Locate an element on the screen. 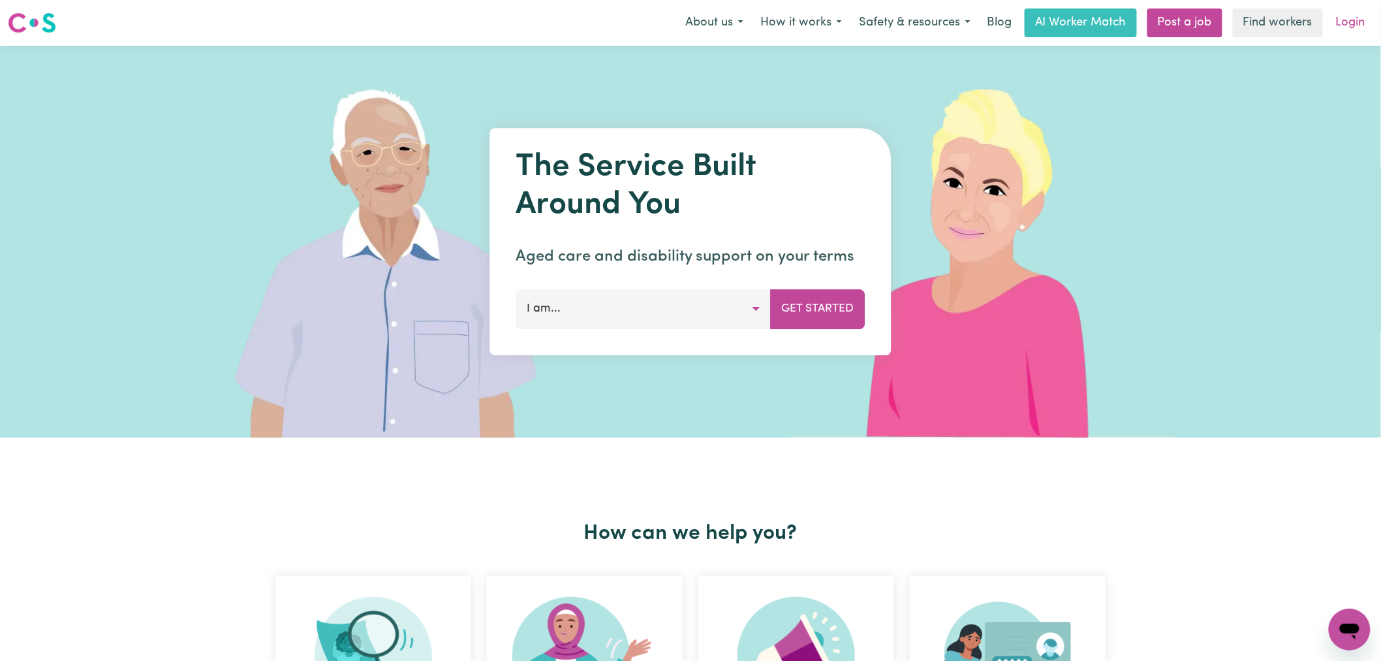 The width and height of the screenshot is (1381, 661). a: Find workers is located at coordinates (1278, 23).